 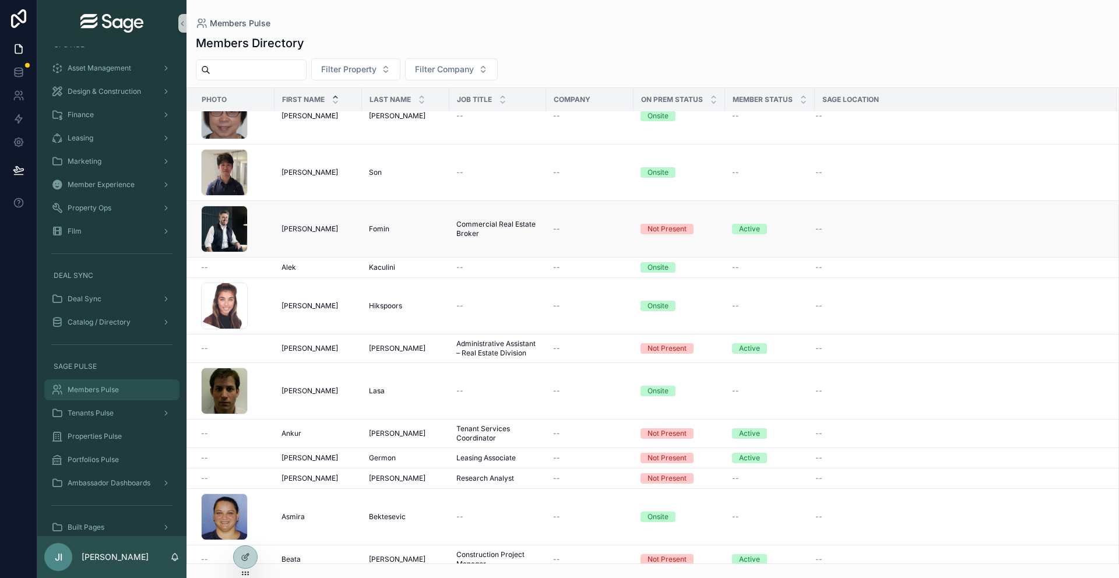 I want to click on span: Kaculini, so click(x=382, y=267).